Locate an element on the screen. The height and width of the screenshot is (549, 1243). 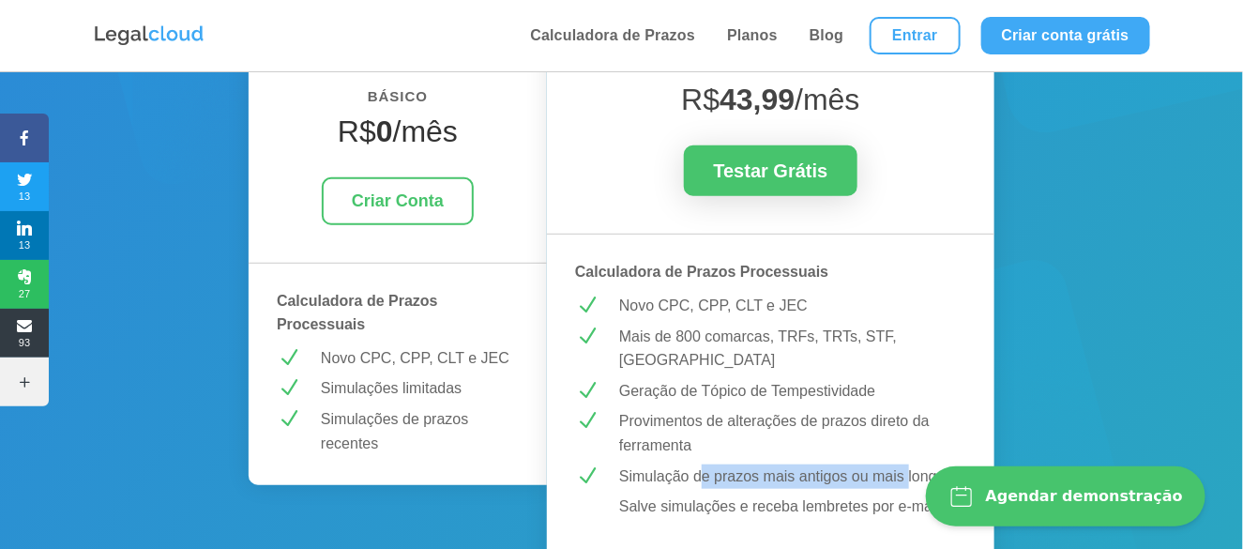
a: Criar conta grátis is located at coordinates (1066, 36).